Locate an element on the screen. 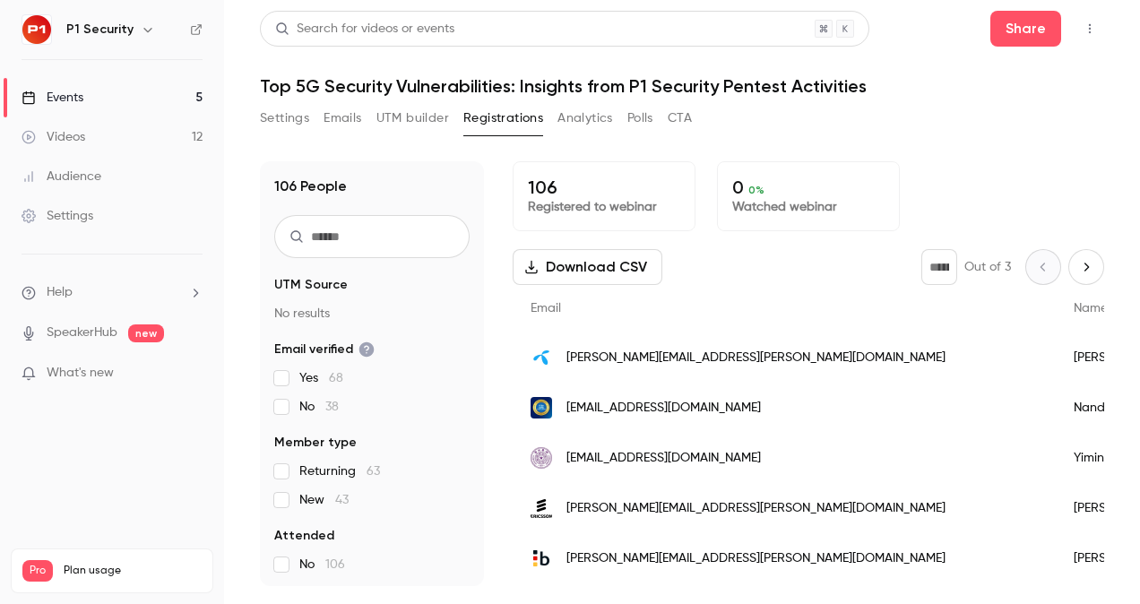 The image size is (1140, 604). span: new is located at coordinates (146, 333).